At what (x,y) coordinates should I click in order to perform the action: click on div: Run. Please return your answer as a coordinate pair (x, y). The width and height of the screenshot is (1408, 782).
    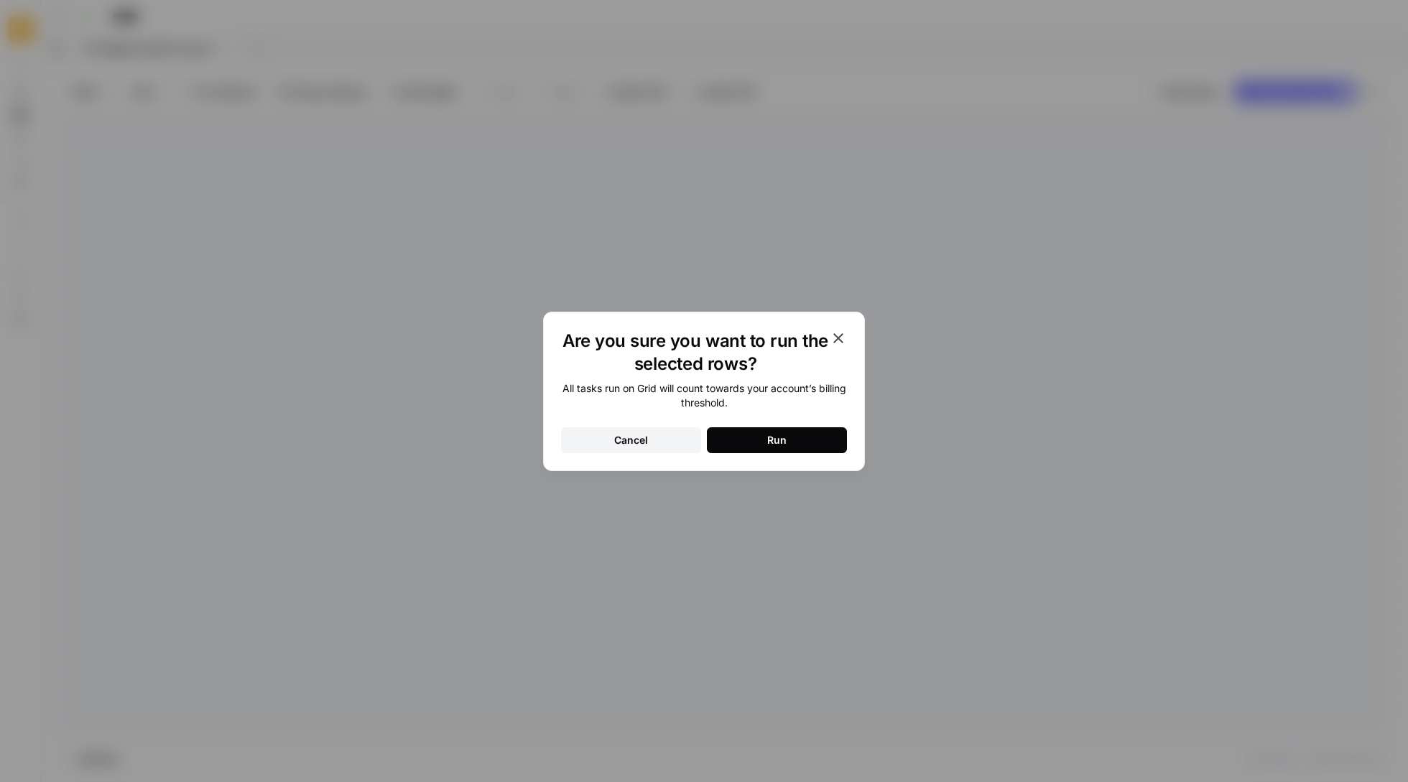
    Looking at the image, I should click on (777, 440).